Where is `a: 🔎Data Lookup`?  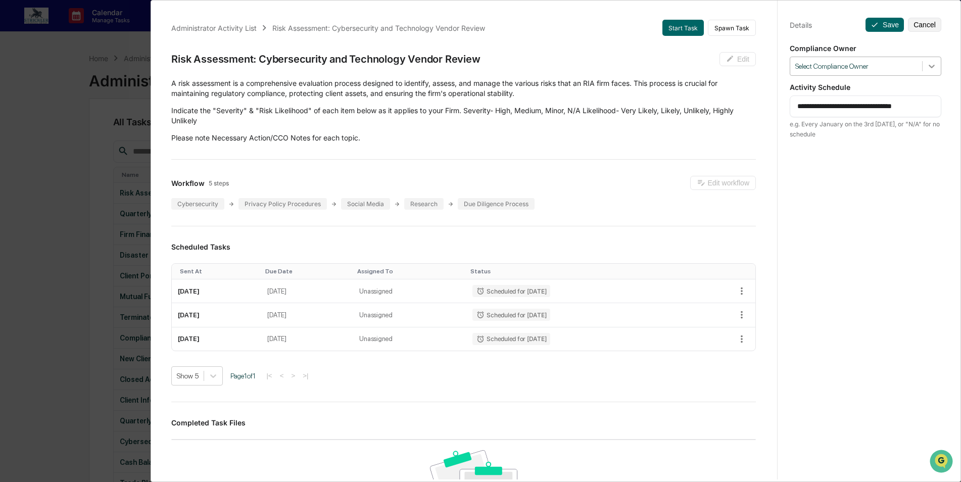
a: 🔎Data Lookup is located at coordinates (37, 152).